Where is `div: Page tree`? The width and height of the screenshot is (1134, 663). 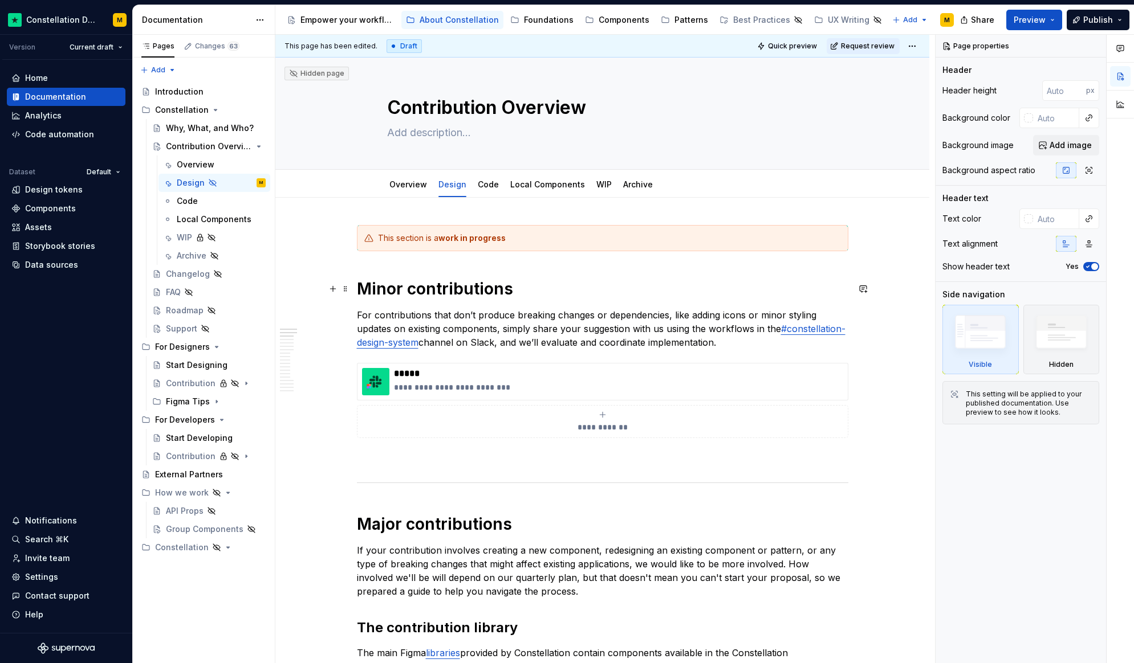 div: Page tree is located at coordinates (584, 20).